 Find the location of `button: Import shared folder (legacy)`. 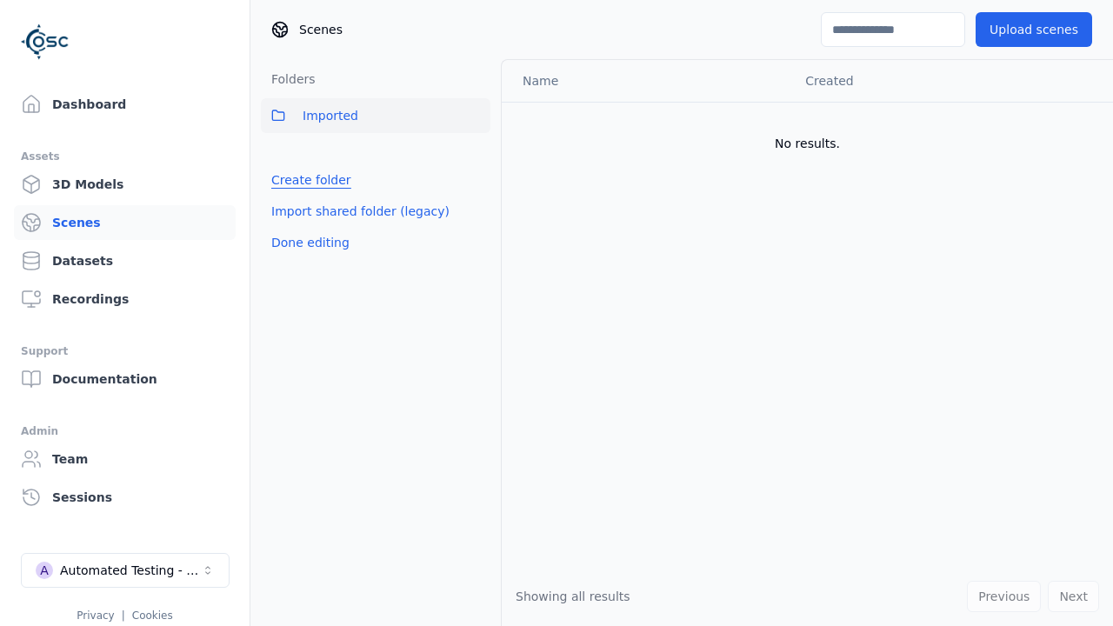

button: Import shared folder (legacy) is located at coordinates (360, 211).